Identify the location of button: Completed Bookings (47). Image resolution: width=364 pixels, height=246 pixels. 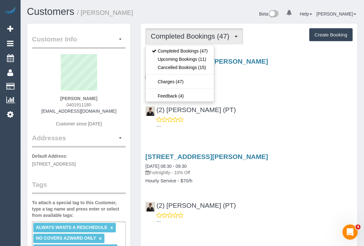
(194, 36).